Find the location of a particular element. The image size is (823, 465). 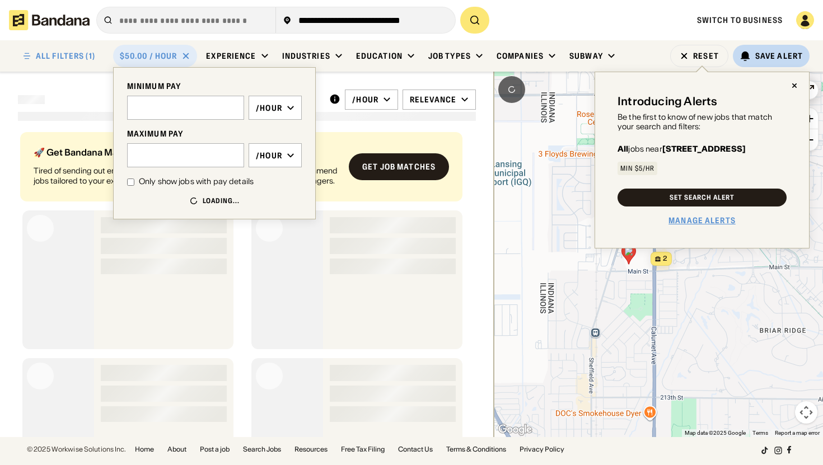

span: 2 is located at coordinates (665, 259).